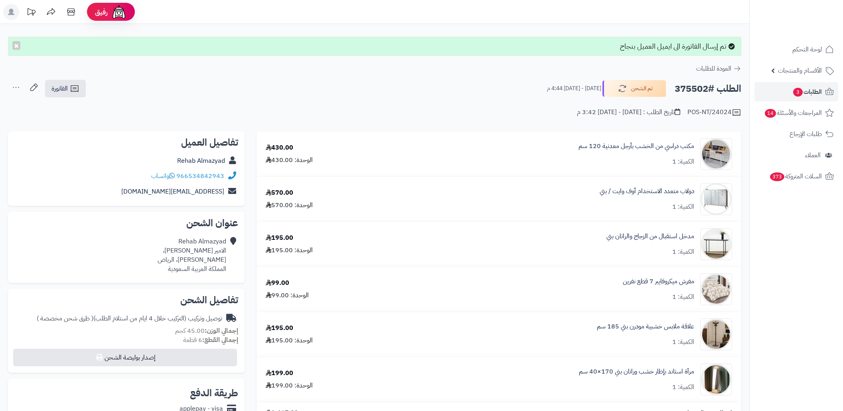 The height and width of the screenshot is (411, 843). What do you see at coordinates (59, 89) in the screenshot?
I see `span: الفاتورة` at bounding box center [59, 89].